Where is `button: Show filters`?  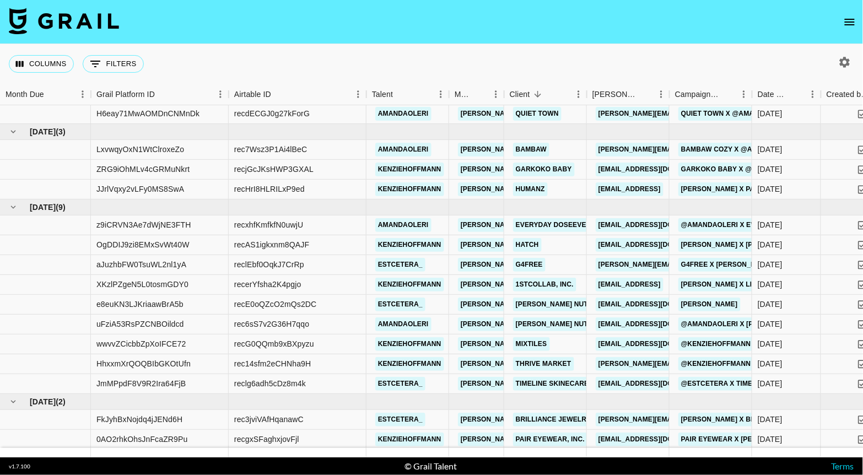
button: Show filters is located at coordinates (113, 64).